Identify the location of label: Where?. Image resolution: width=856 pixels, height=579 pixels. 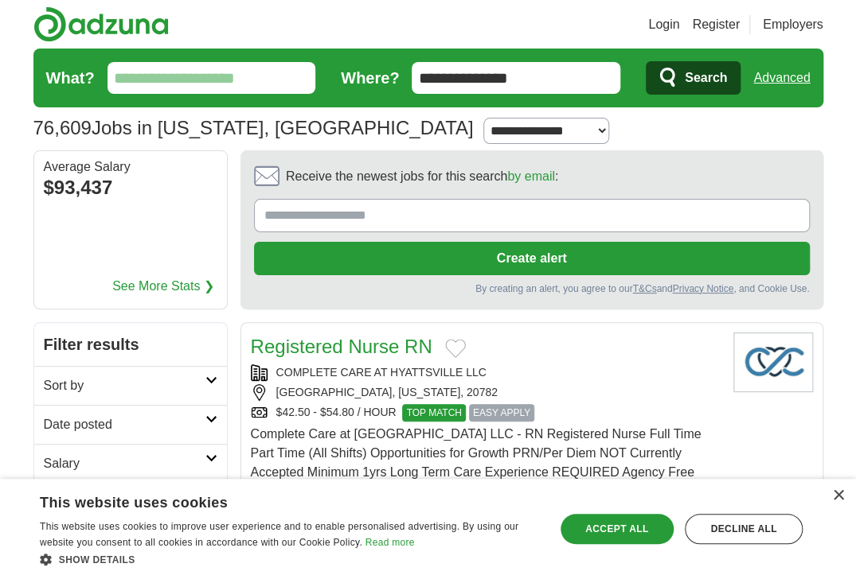
(369, 78).